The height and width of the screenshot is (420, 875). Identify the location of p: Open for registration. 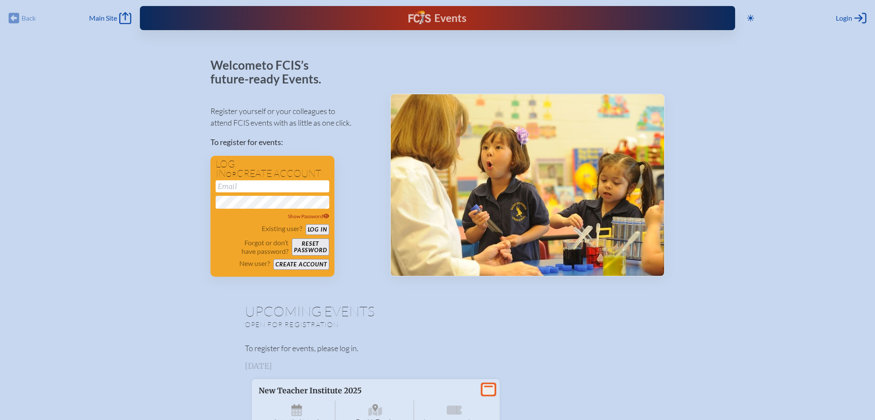
(359, 325).